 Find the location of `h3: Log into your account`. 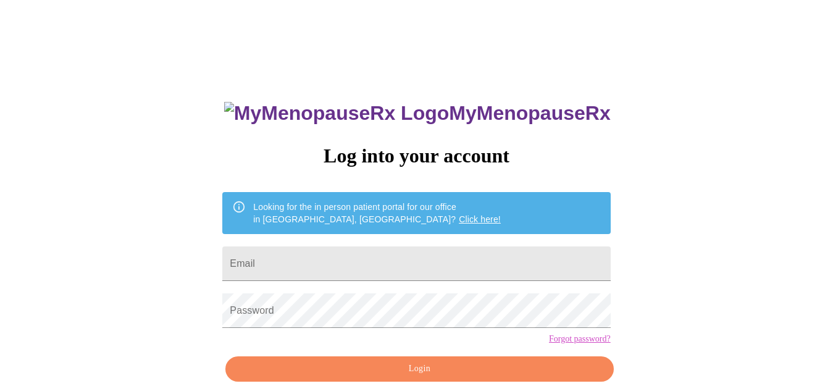

h3: Log into your account is located at coordinates (416, 156).